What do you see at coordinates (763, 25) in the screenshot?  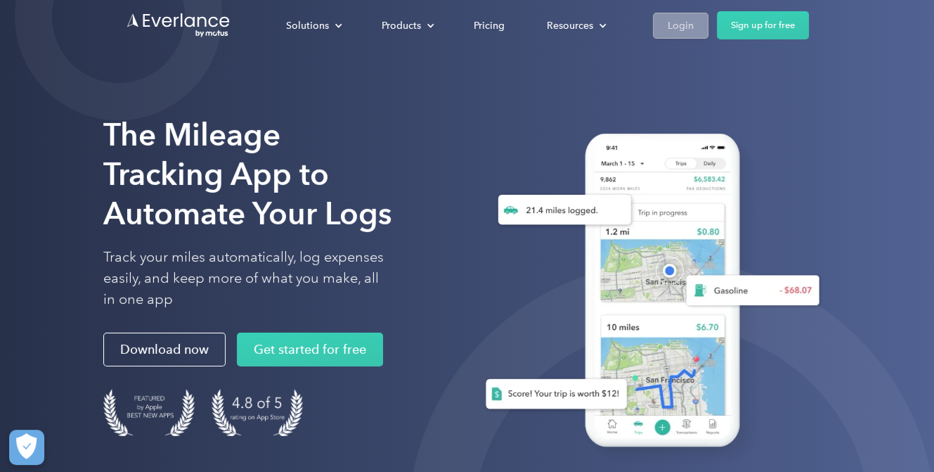 I see `a: Sign up for free` at bounding box center [763, 25].